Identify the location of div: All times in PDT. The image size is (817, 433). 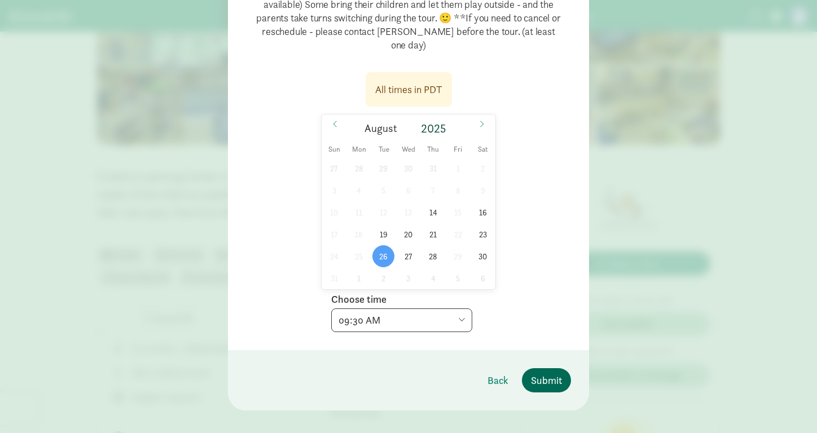
(408, 89).